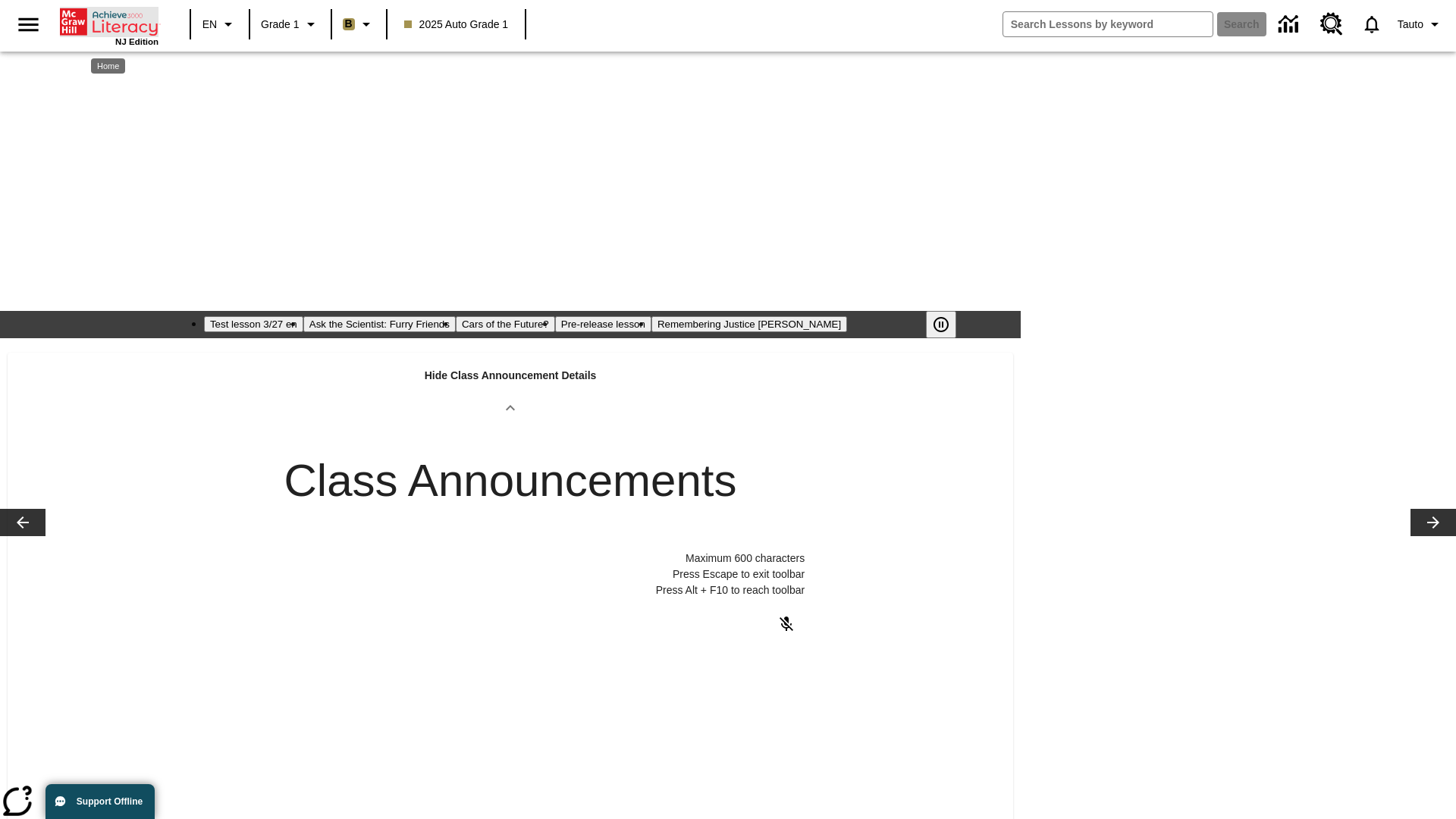  Describe the element at coordinates (359, 24) in the screenshot. I see `button: Boost Class color is light brown. Change class color` at that location.